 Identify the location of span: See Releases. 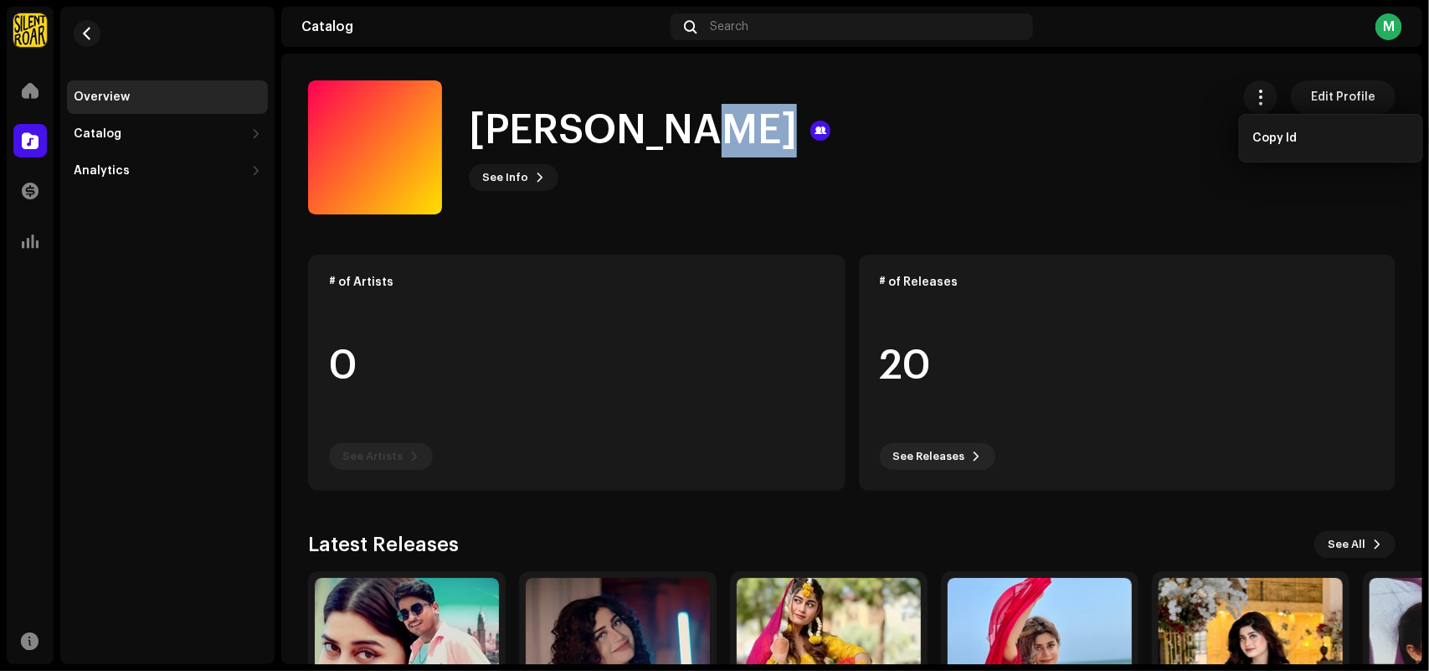
(929, 456).